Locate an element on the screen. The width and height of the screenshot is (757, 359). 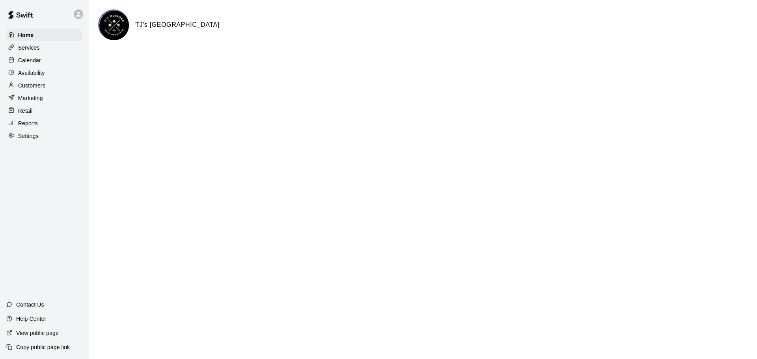
p: Home is located at coordinates (26, 35).